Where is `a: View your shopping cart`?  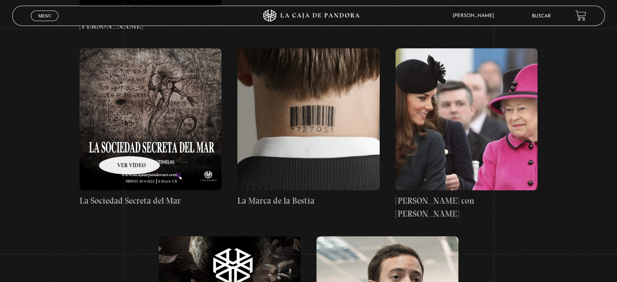 a: View your shopping cart is located at coordinates (580, 15).